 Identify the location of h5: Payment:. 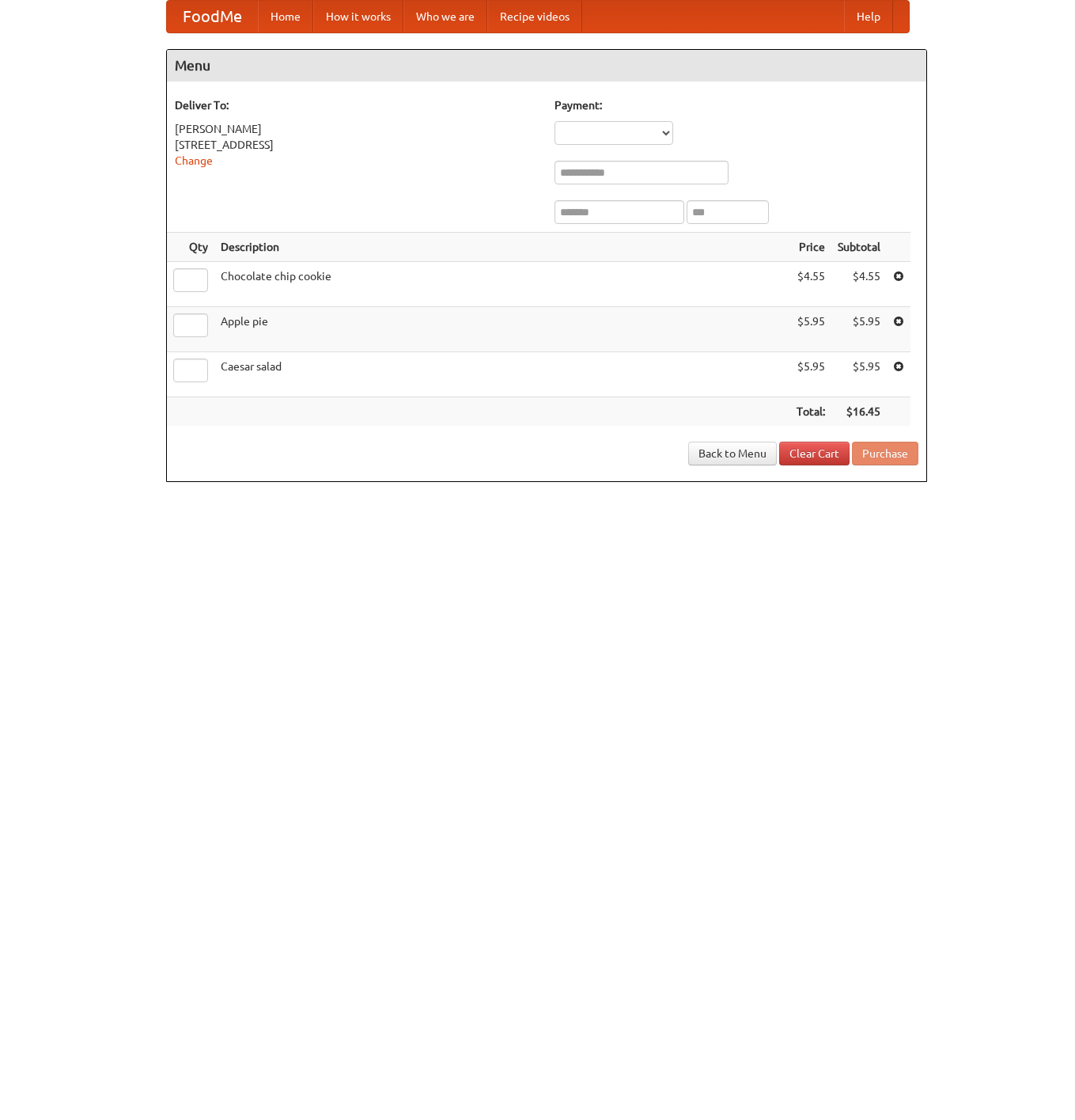
(737, 106).